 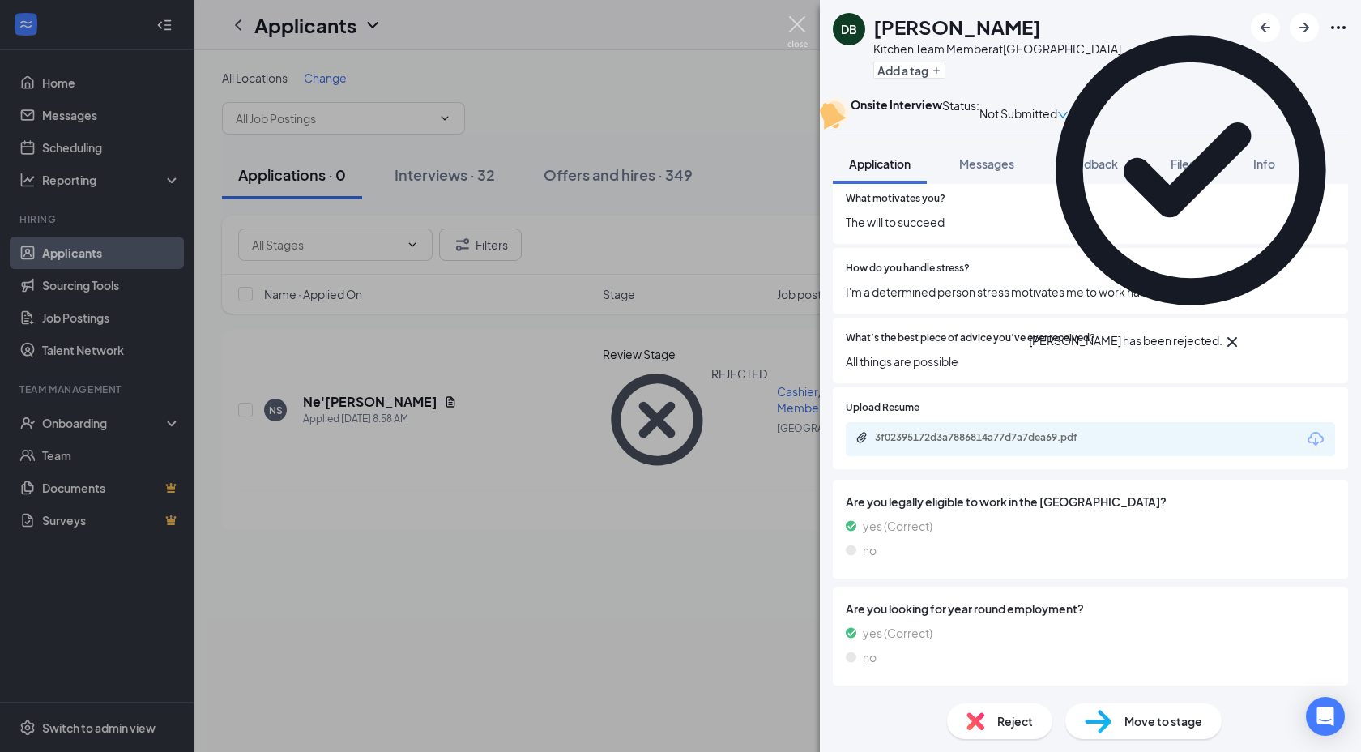 What do you see at coordinates (896, 105) in the screenshot?
I see `b: Onsite Interview` at bounding box center [896, 105].